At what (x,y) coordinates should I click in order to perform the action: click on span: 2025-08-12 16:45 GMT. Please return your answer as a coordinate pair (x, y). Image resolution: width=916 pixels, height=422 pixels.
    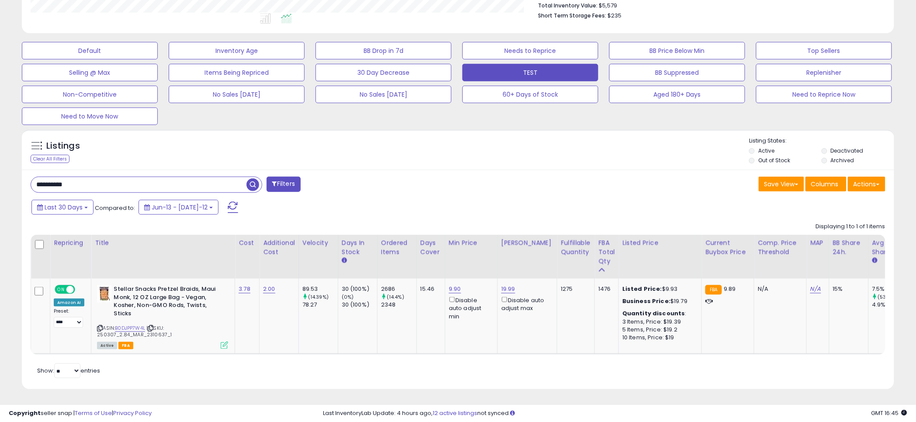
    Looking at the image, I should click on (889, 413).